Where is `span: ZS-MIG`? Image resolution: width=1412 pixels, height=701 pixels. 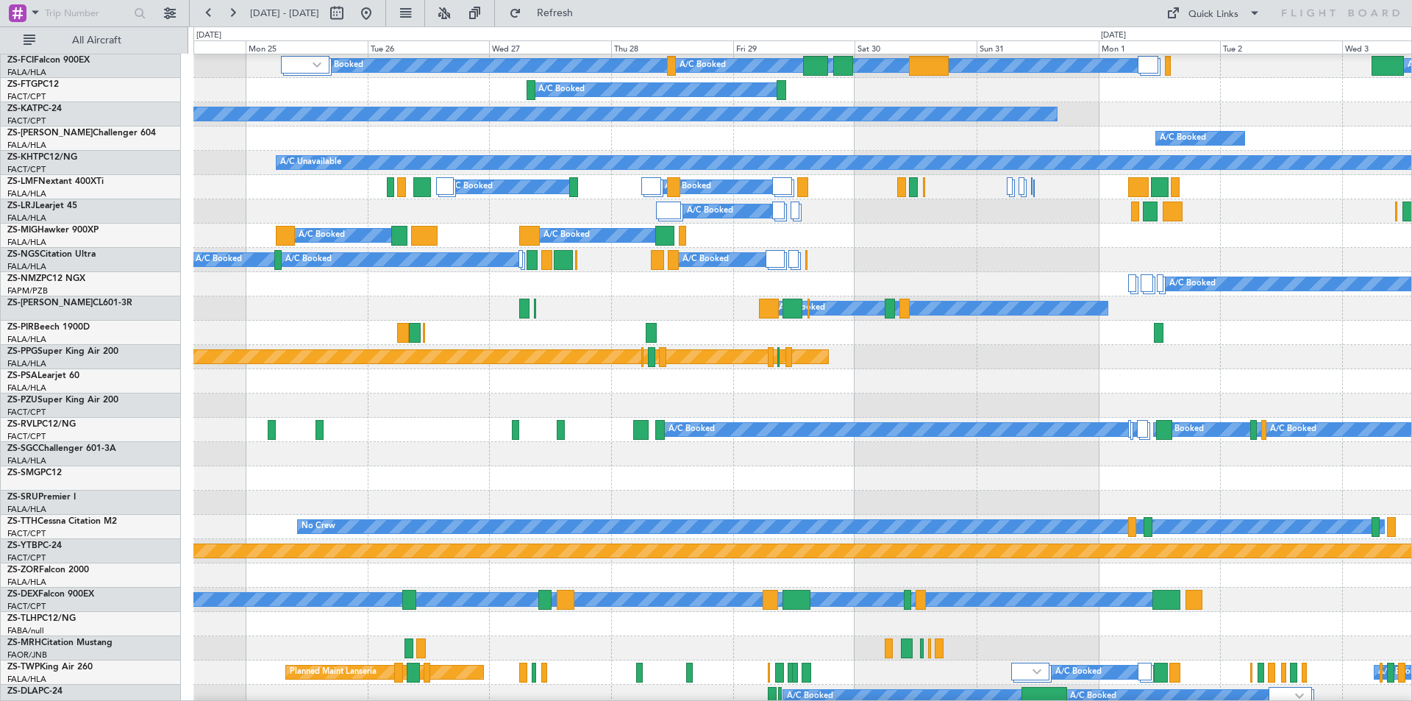 span: ZS-MIG is located at coordinates (22, 230).